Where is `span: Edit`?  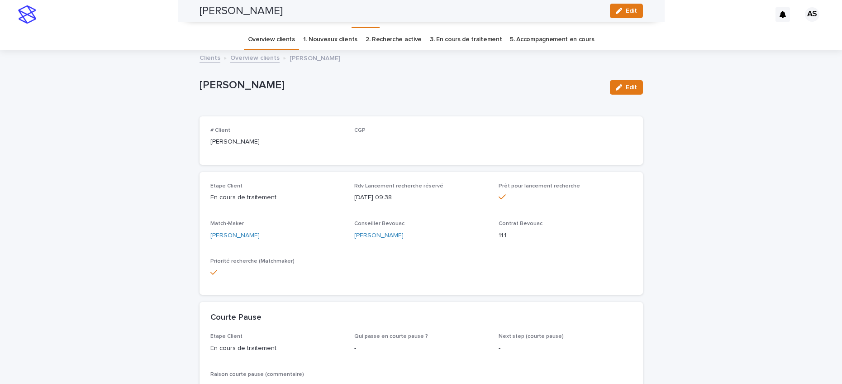
span: Edit is located at coordinates (631, 87).